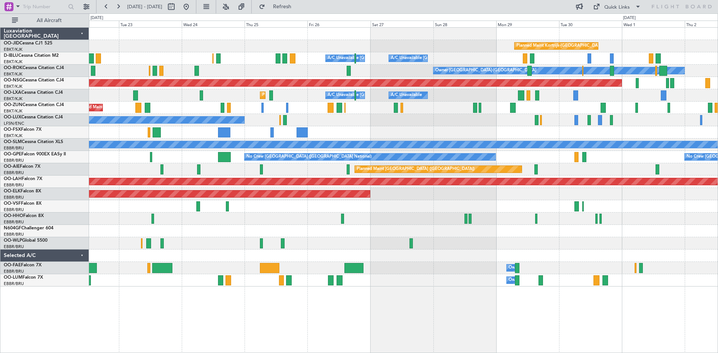 The image size is (718, 353). I want to click on a: OO-LUXCessna Citation CJ4, so click(33, 117).